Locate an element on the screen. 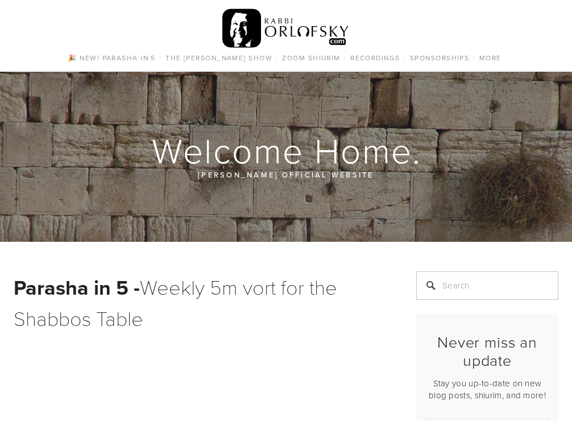  h1: Welcome Home. is located at coordinates (287, 150).